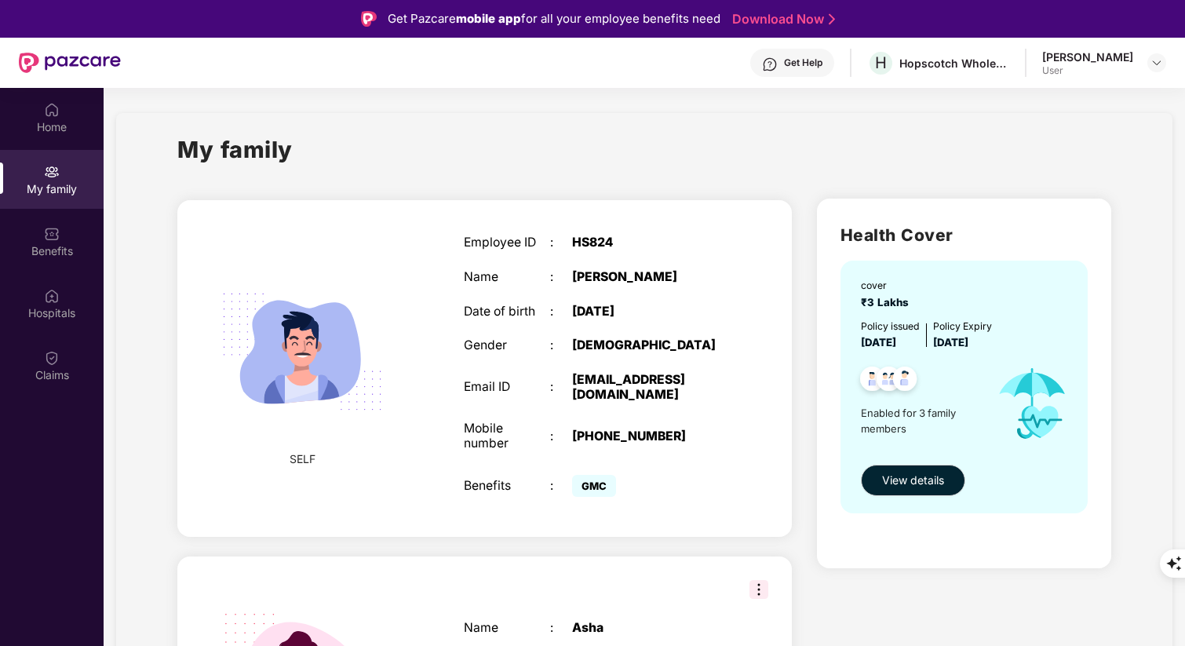  What do you see at coordinates (302, 459) in the screenshot?
I see `span: SELF` at bounding box center [302, 459].